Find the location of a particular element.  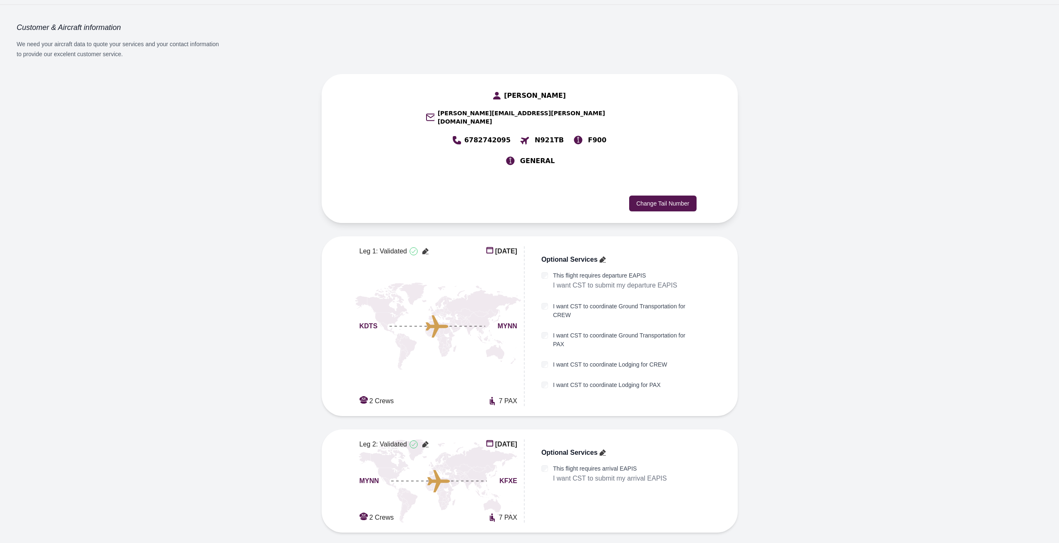

span: F900 is located at coordinates (597, 140).